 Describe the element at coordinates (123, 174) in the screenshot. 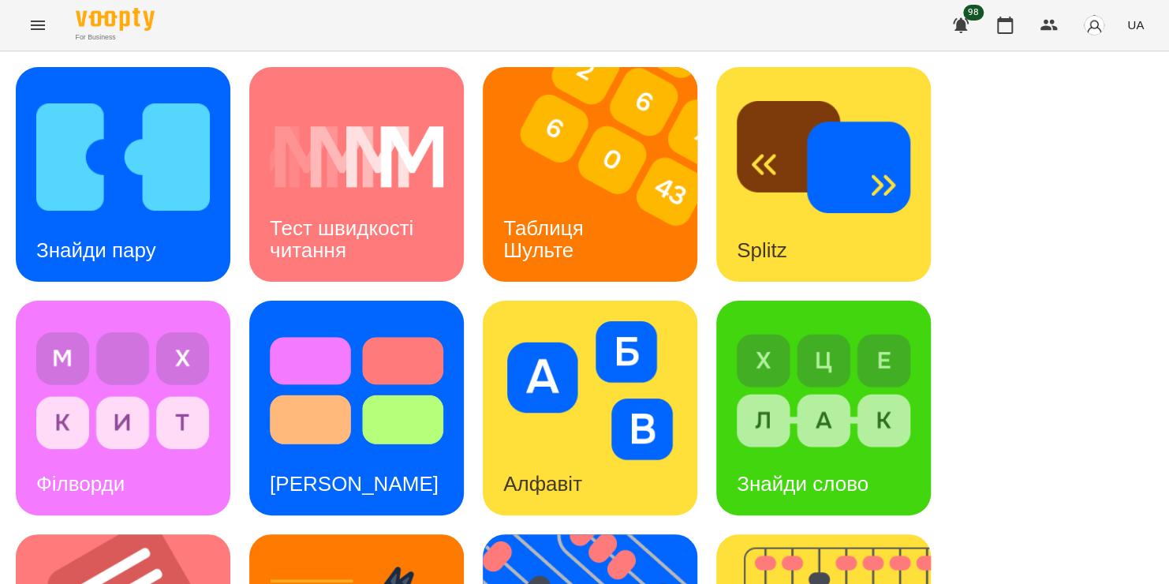

I see `a: Знайди паруЗнайди пару` at that location.